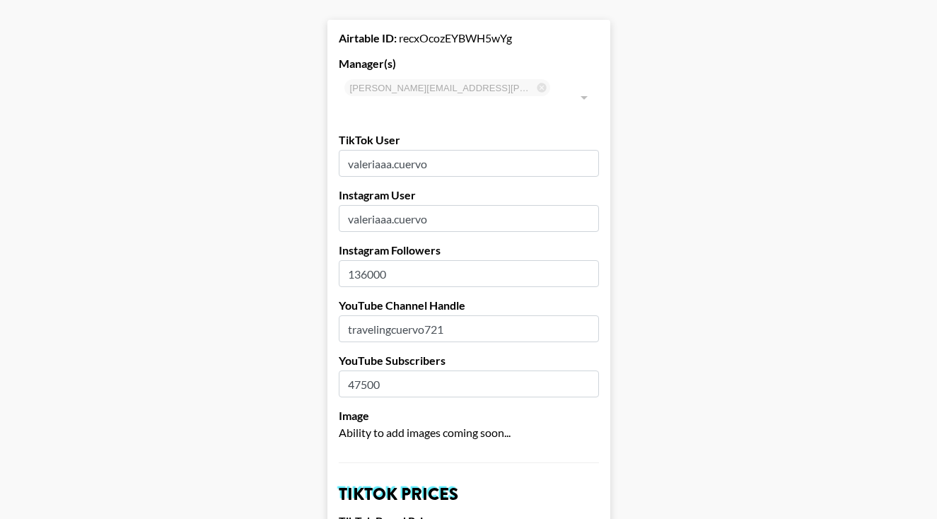 This screenshot has width=937, height=519. I want to click on strong: Airtable ID:, so click(368, 37).